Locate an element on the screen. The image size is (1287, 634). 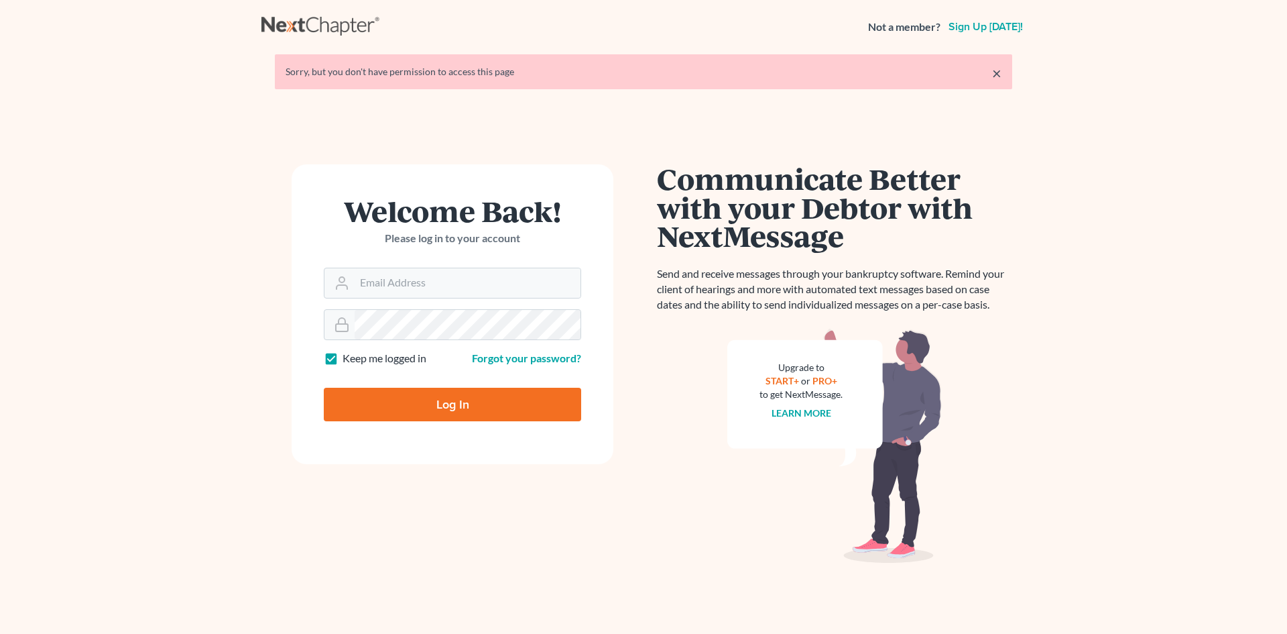
div: Upgrade to is located at coordinates (801, 367).